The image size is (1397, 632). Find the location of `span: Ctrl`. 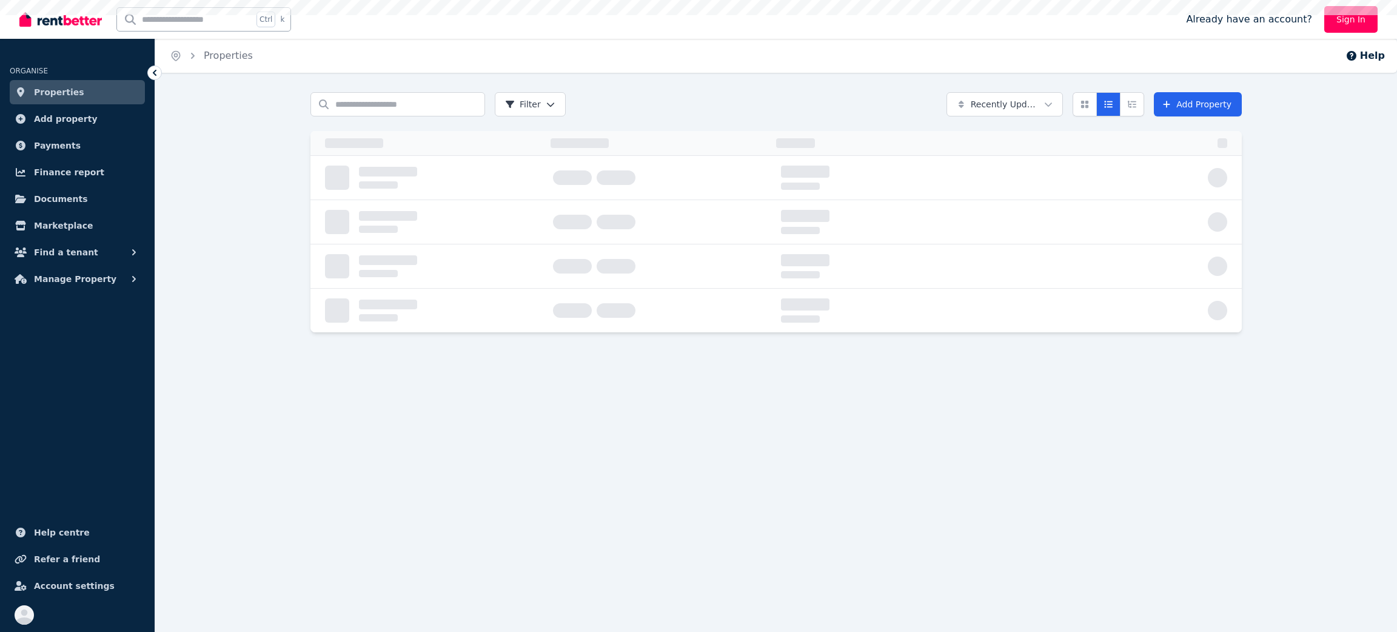

span: Ctrl is located at coordinates (266, 19).